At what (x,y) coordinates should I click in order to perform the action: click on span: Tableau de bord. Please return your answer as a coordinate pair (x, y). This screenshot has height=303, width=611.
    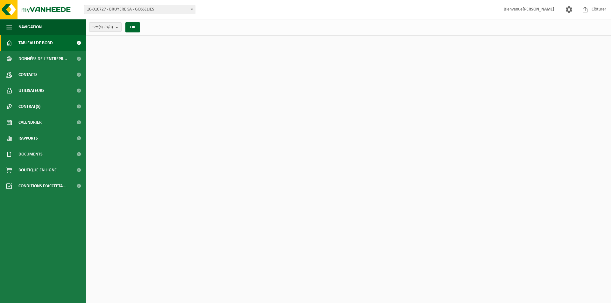
    Looking at the image, I should click on (36, 43).